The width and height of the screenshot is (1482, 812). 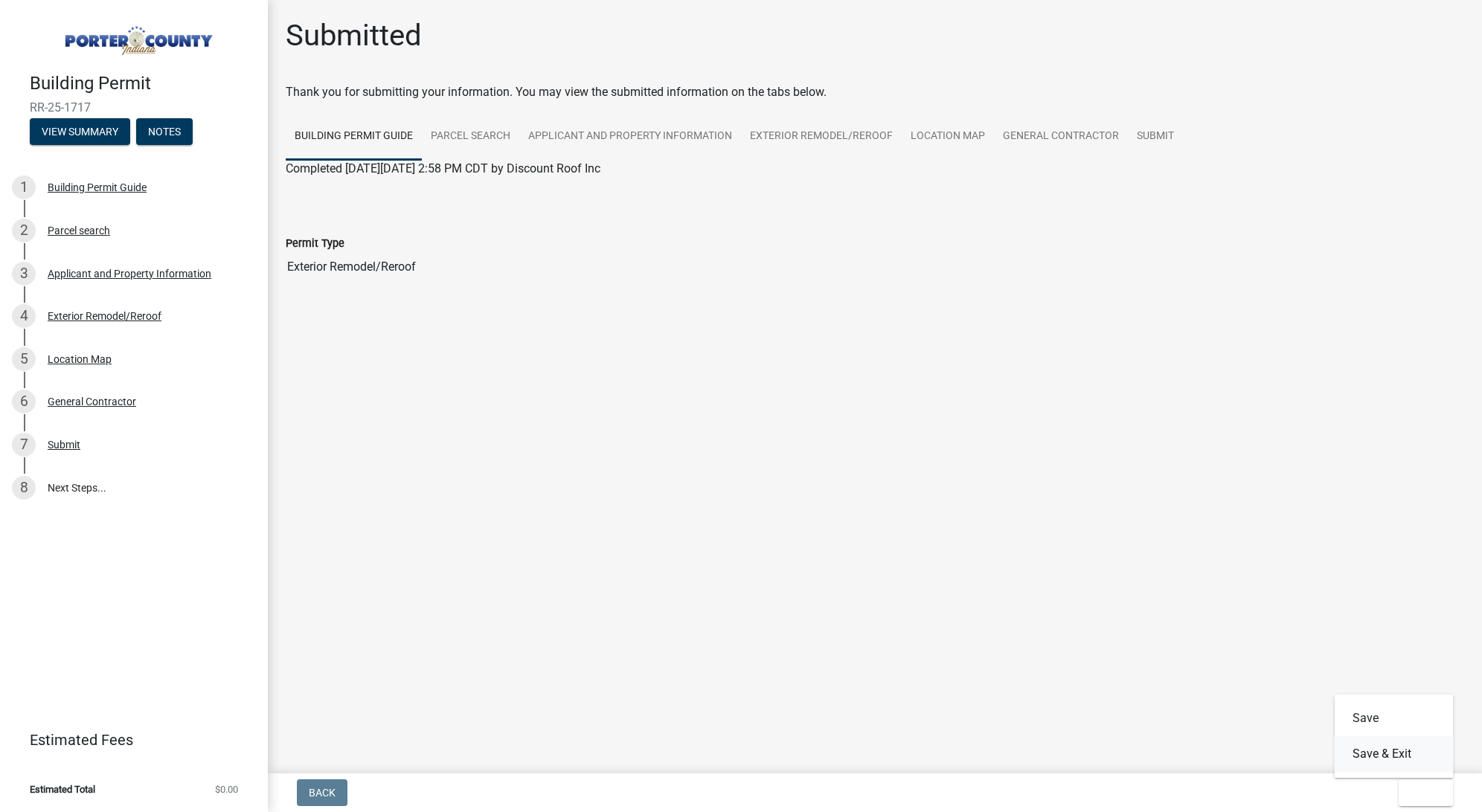 What do you see at coordinates (630, 137) in the screenshot?
I see `a: Applicant and Property Information` at bounding box center [630, 137].